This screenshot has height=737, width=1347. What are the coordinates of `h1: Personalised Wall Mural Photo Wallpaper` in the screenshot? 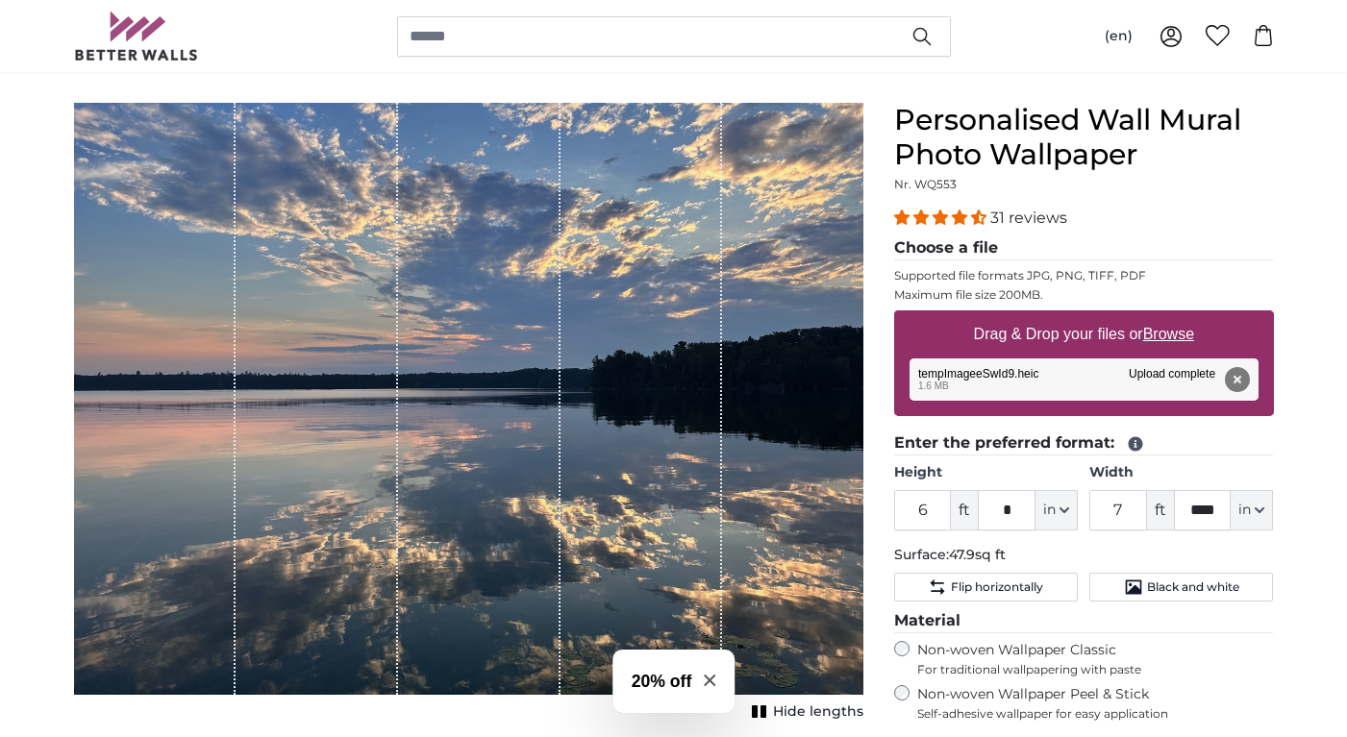 It's located at (1083, 137).